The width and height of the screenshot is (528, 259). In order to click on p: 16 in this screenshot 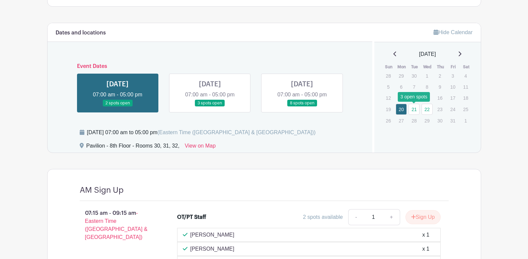, I will do `click(440, 98)`.